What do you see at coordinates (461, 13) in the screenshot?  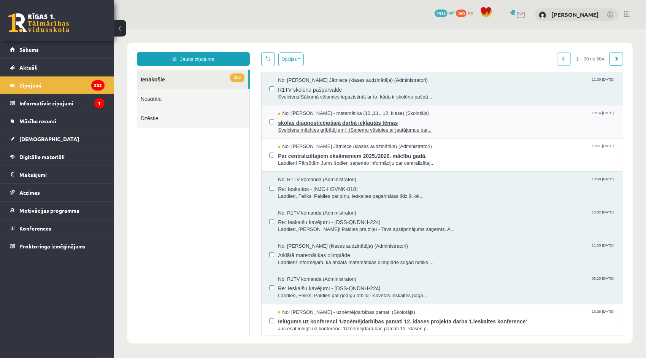 I see `span: 160` at bounding box center [461, 13].